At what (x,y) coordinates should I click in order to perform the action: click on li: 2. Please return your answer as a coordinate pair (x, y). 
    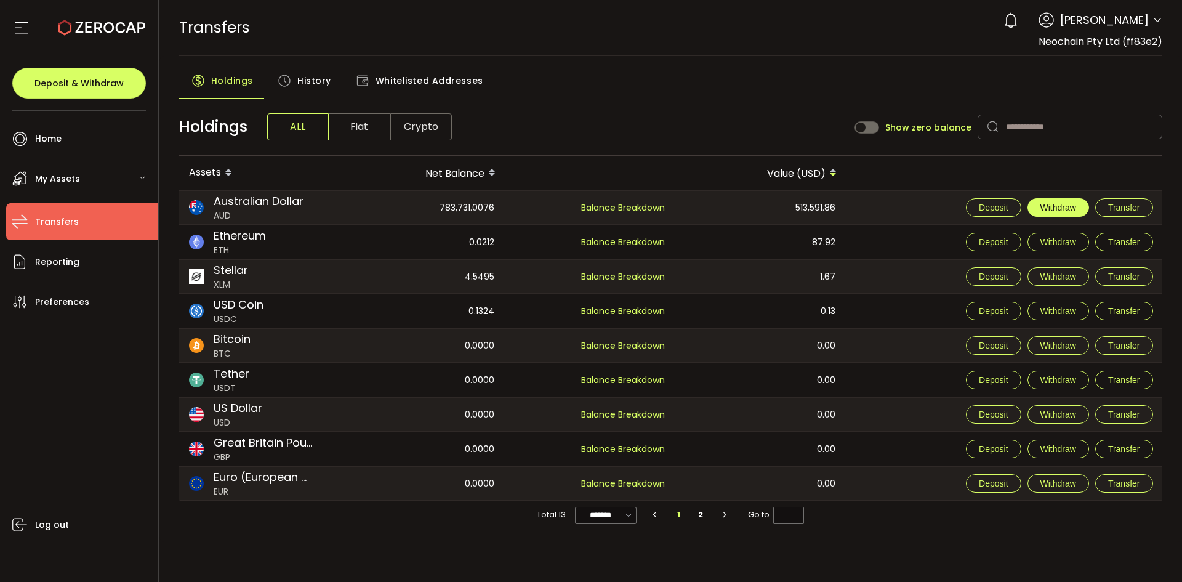
    Looking at the image, I should click on (701, 515).